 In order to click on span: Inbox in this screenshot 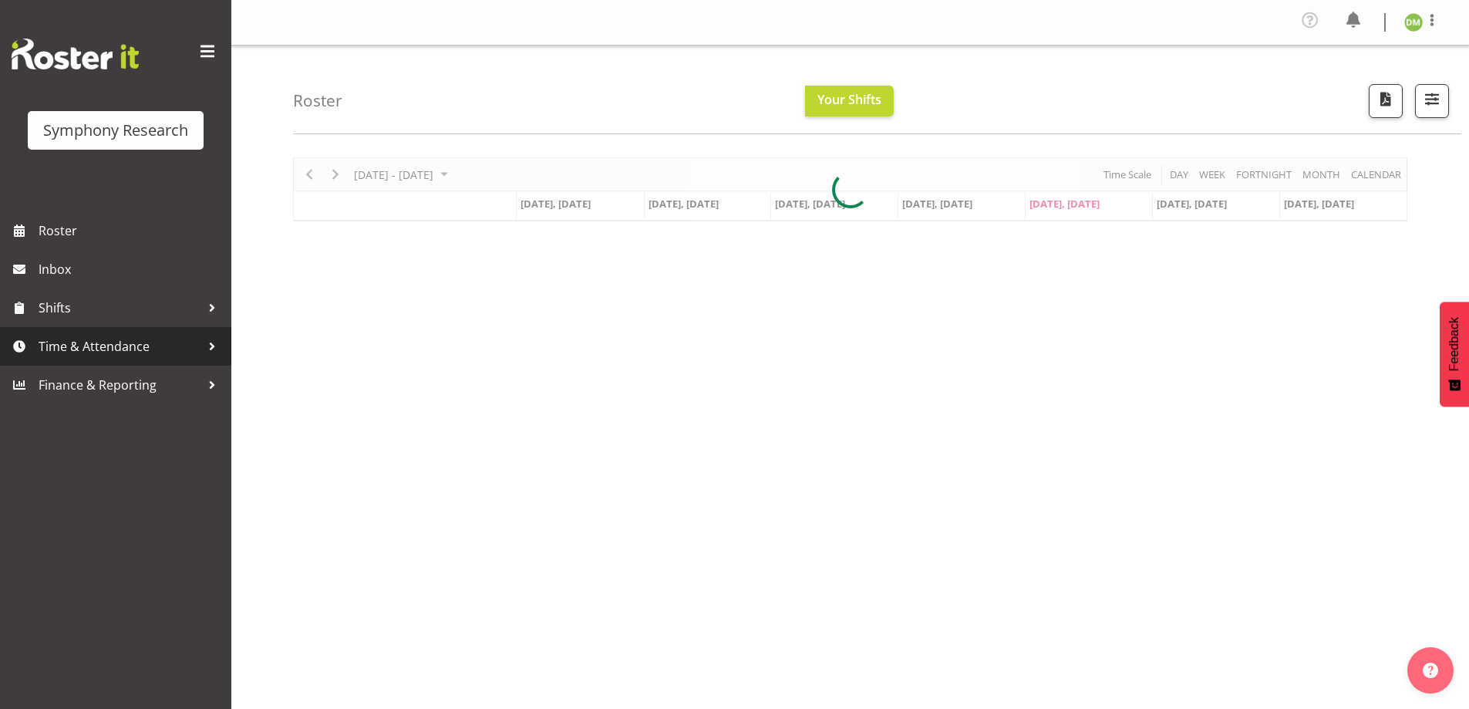, I will do `click(131, 269)`.